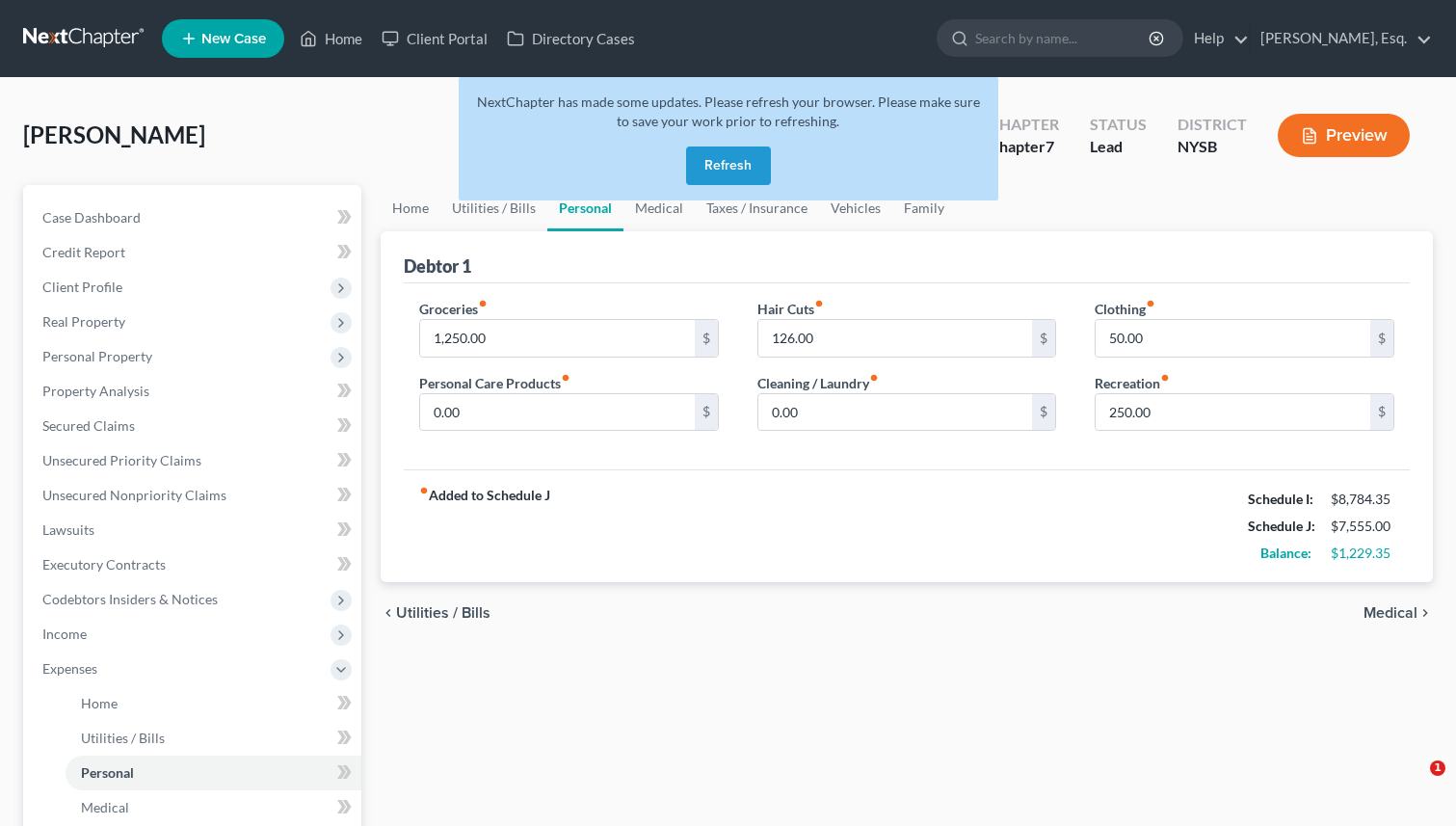  I want to click on input: Search by name..., so click(1063, 38).